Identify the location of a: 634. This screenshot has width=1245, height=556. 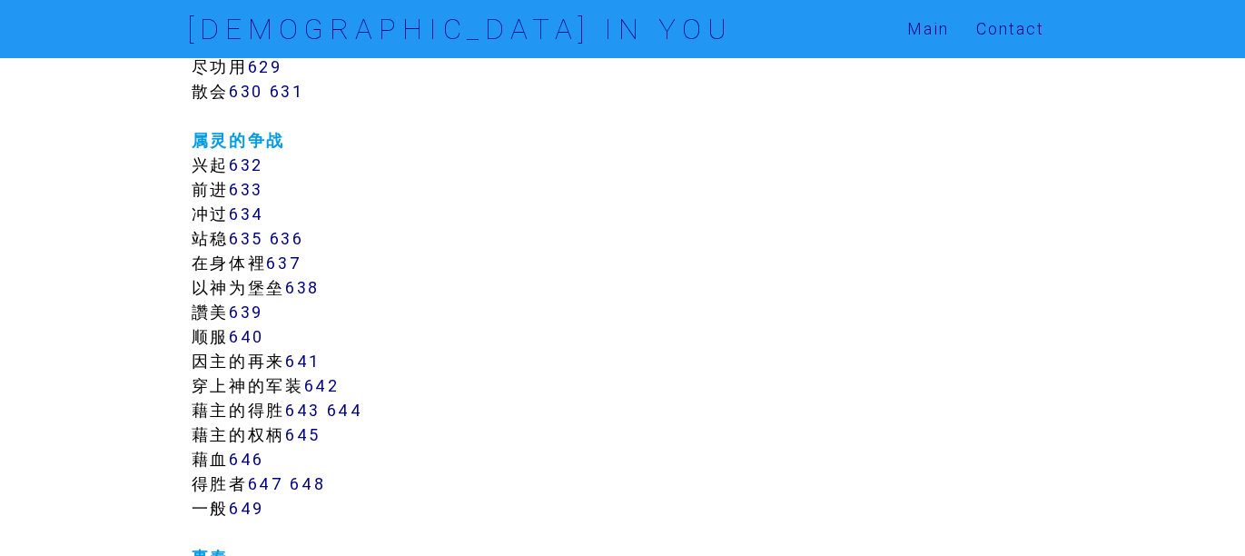
(246, 213).